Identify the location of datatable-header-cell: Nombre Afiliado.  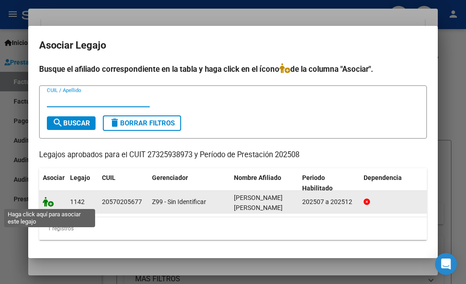
(264, 183).